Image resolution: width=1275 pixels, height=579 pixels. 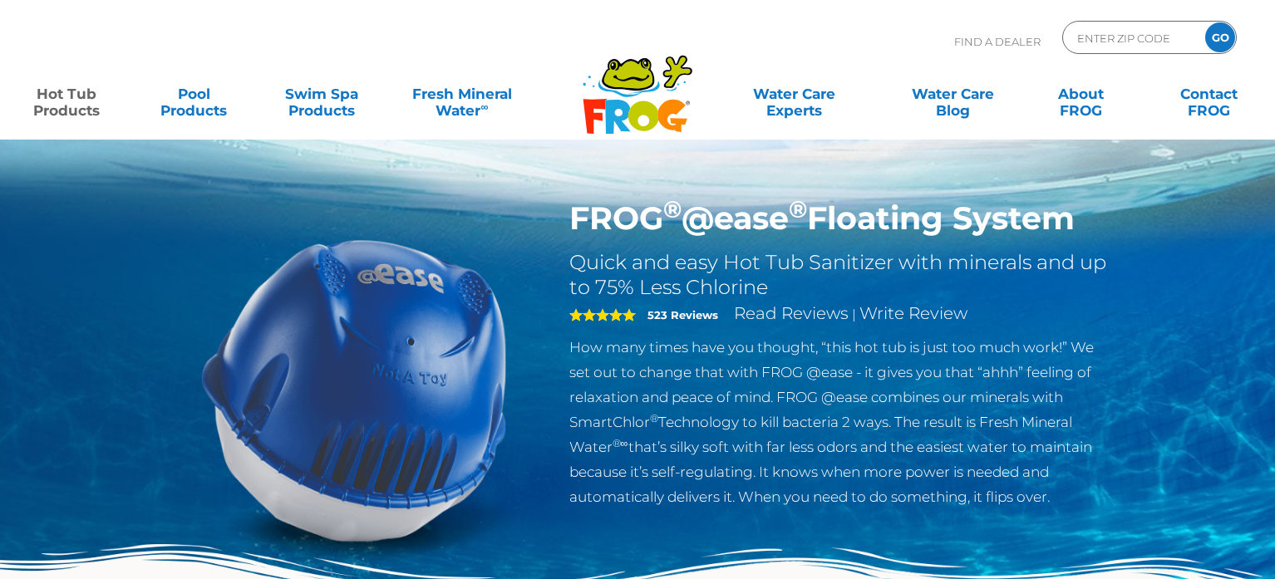 I want to click on a: Water CareExperts, so click(x=794, y=94).